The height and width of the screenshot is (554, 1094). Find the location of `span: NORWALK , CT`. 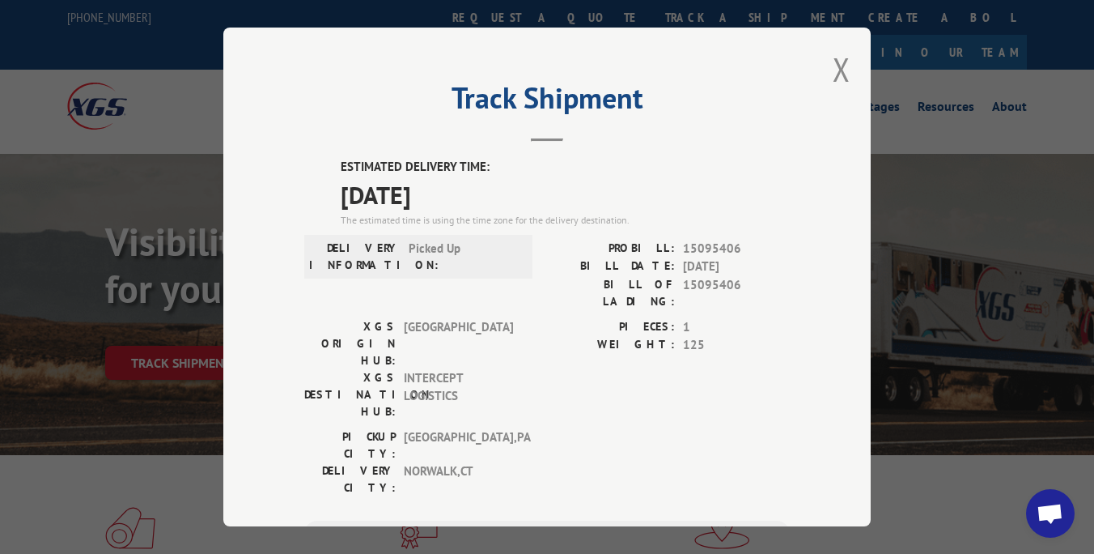

span: NORWALK , CT is located at coordinates (458, 479).